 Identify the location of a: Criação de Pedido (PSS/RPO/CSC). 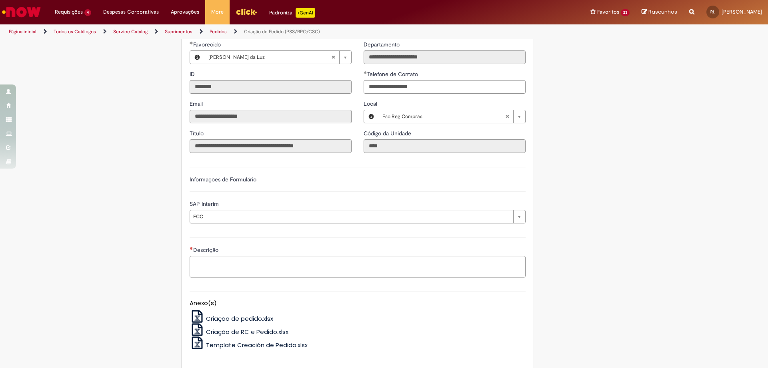
(282, 32).